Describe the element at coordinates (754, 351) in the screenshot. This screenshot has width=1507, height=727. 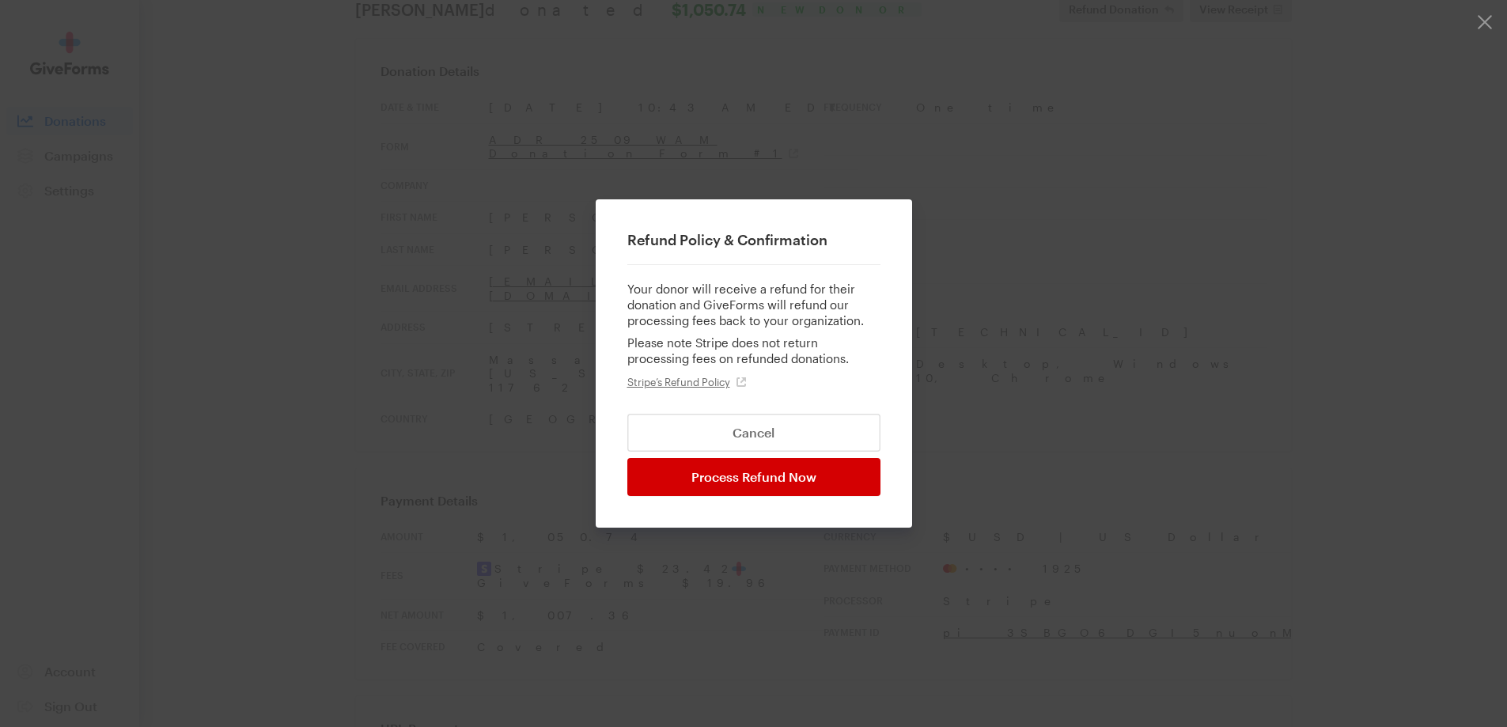
I see `p: Please note Stripe does not return processing fees on refunded donations.` at that location.